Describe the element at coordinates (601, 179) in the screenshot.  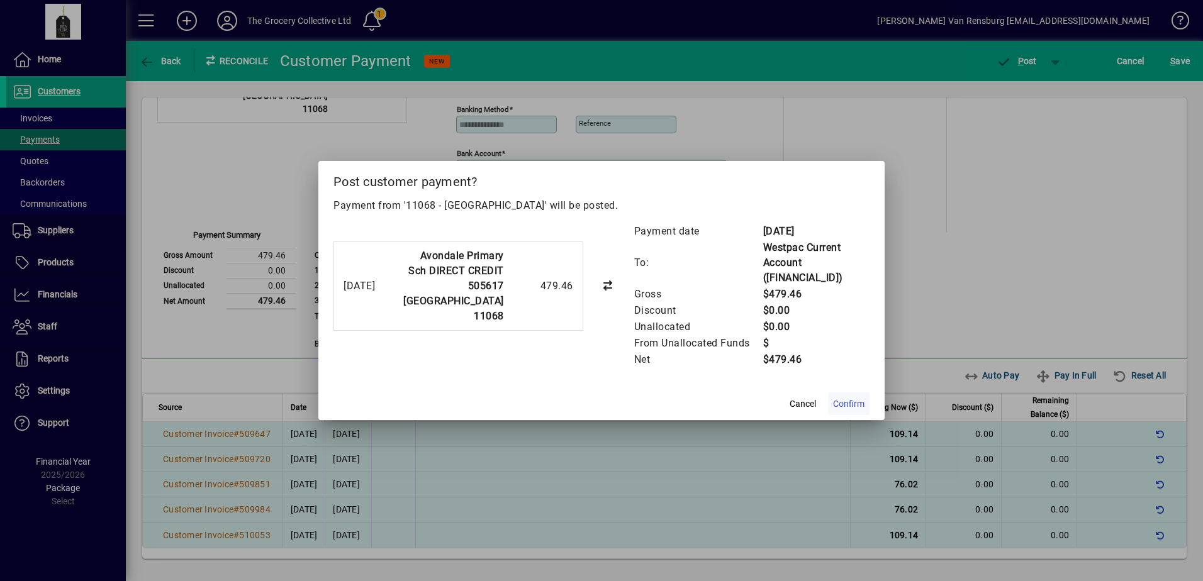
I see `h2: Post customer payment?` at that location.